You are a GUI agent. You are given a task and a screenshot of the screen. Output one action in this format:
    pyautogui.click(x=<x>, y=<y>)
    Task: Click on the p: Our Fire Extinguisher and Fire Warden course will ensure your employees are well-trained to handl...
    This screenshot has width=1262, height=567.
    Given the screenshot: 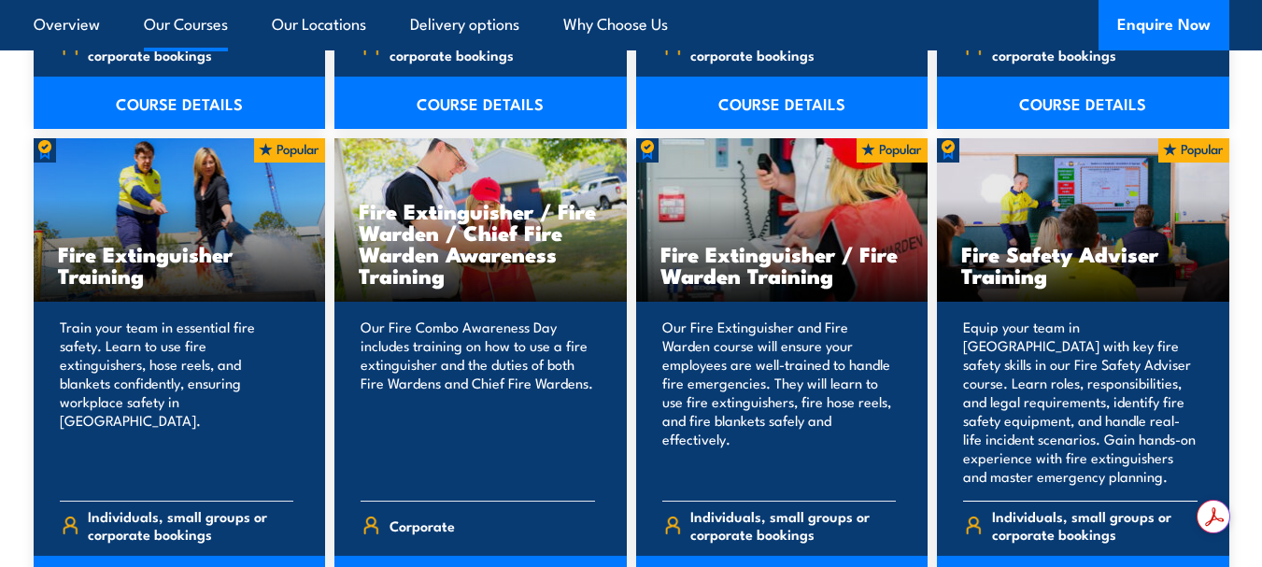 What is the action you would take?
    pyautogui.click(x=779, y=402)
    